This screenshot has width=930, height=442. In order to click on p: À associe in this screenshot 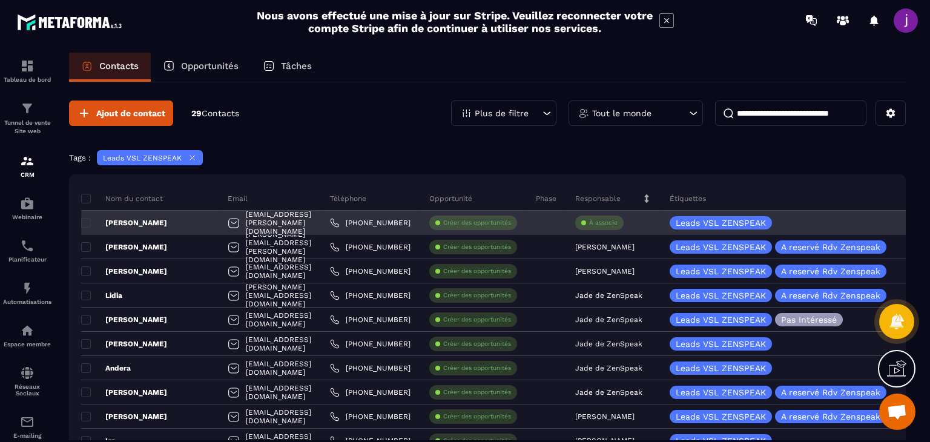, I will do `click(603, 223)`.